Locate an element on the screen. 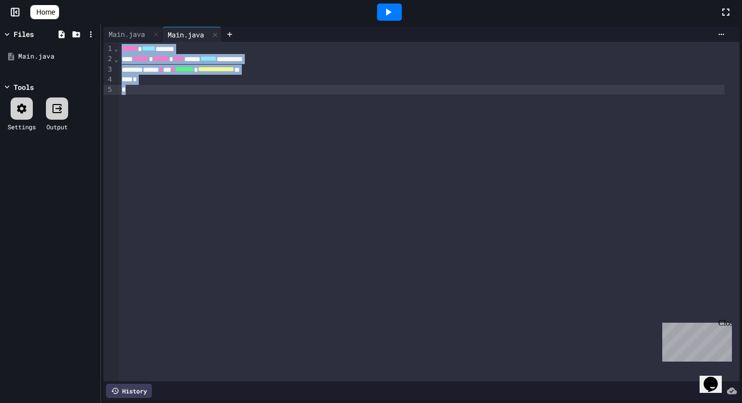  a: Home is located at coordinates (44, 12).